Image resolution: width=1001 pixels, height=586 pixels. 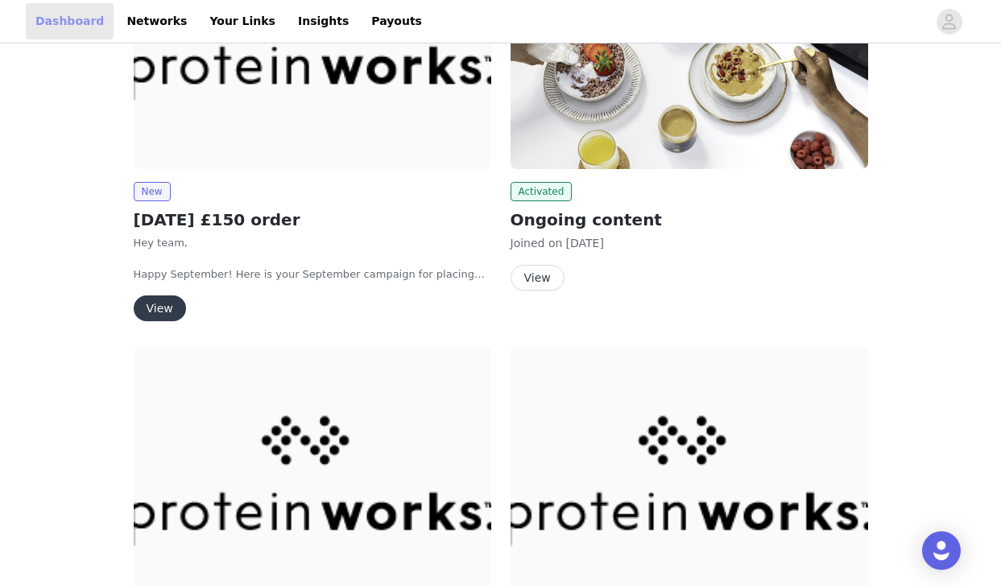 What do you see at coordinates (69, 21) in the screenshot?
I see `a: Dashboard` at bounding box center [69, 21].